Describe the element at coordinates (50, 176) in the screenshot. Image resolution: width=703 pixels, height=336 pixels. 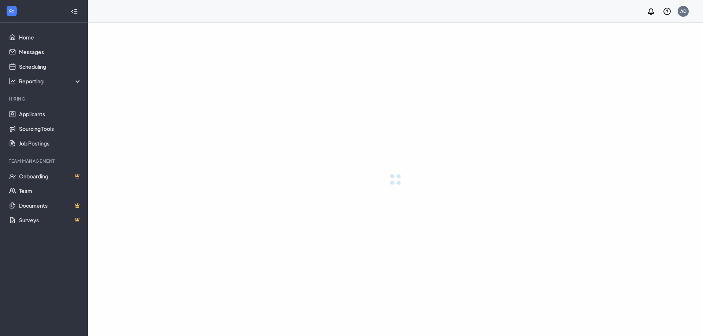
I see `a: OnboardingCrown` at that location.